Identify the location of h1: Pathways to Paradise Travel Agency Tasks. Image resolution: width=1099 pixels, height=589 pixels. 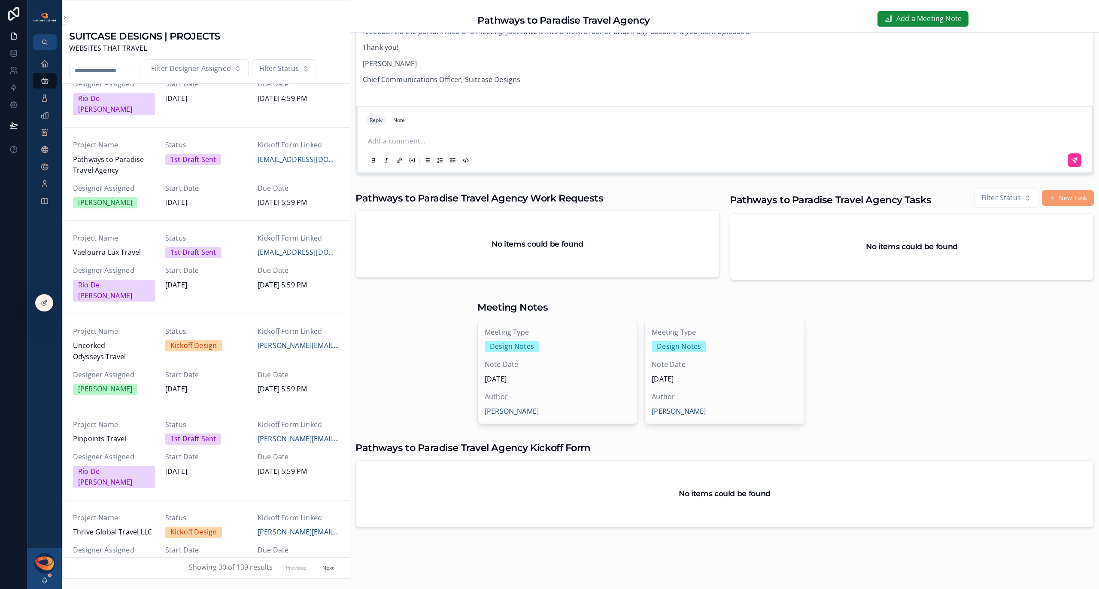
(830, 200).